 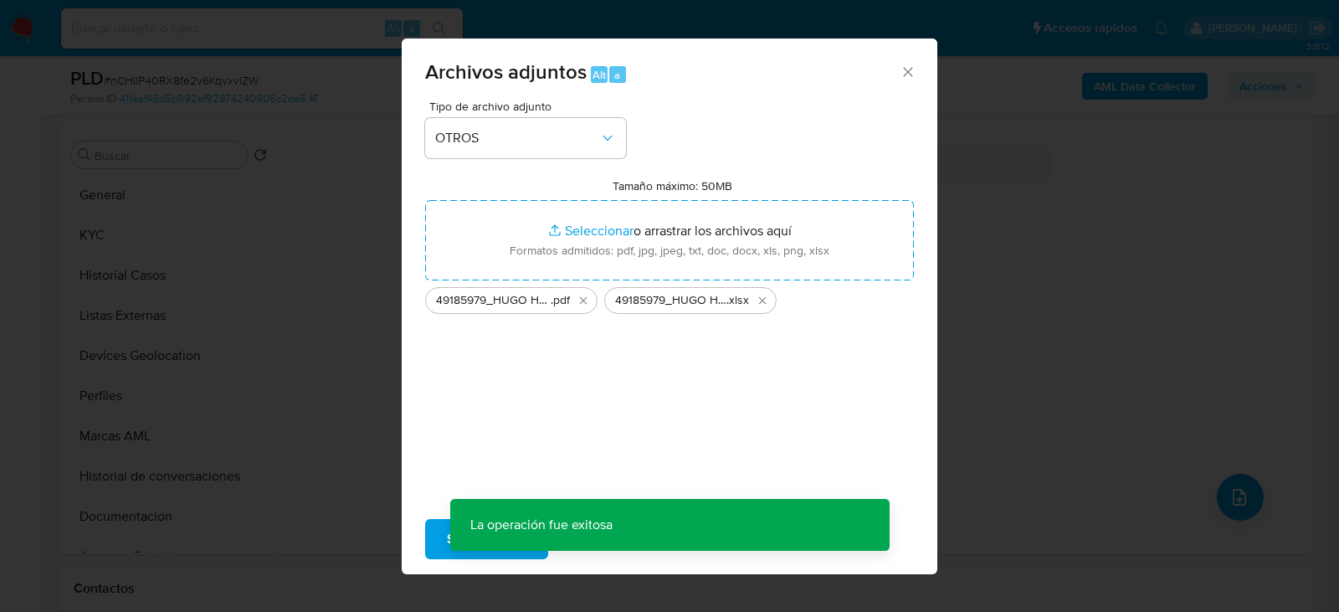 What do you see at coordinates (907, 71) in the screenshot?
I see `button: Cerrar` at bounding box center [907, 71].